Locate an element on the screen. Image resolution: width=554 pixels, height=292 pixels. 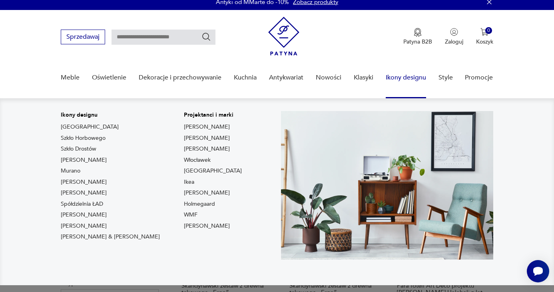
p: Ikony designu is located at coordinates (110, 115).